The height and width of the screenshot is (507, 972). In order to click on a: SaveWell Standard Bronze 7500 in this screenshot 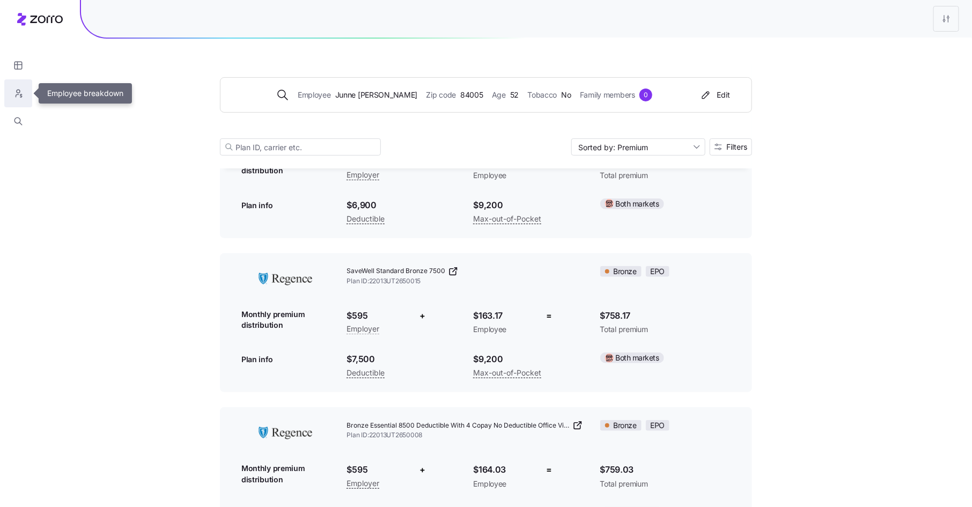, I will do `click(465, 272)`.